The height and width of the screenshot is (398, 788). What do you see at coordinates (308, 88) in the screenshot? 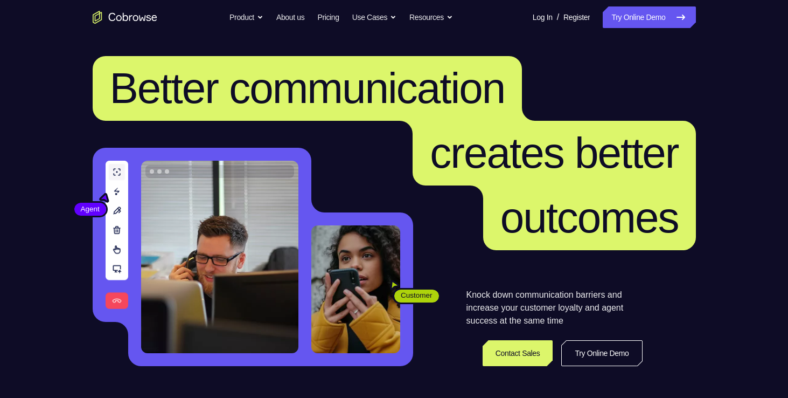
I see `span: Better communication` at bounding box center [308, 88].